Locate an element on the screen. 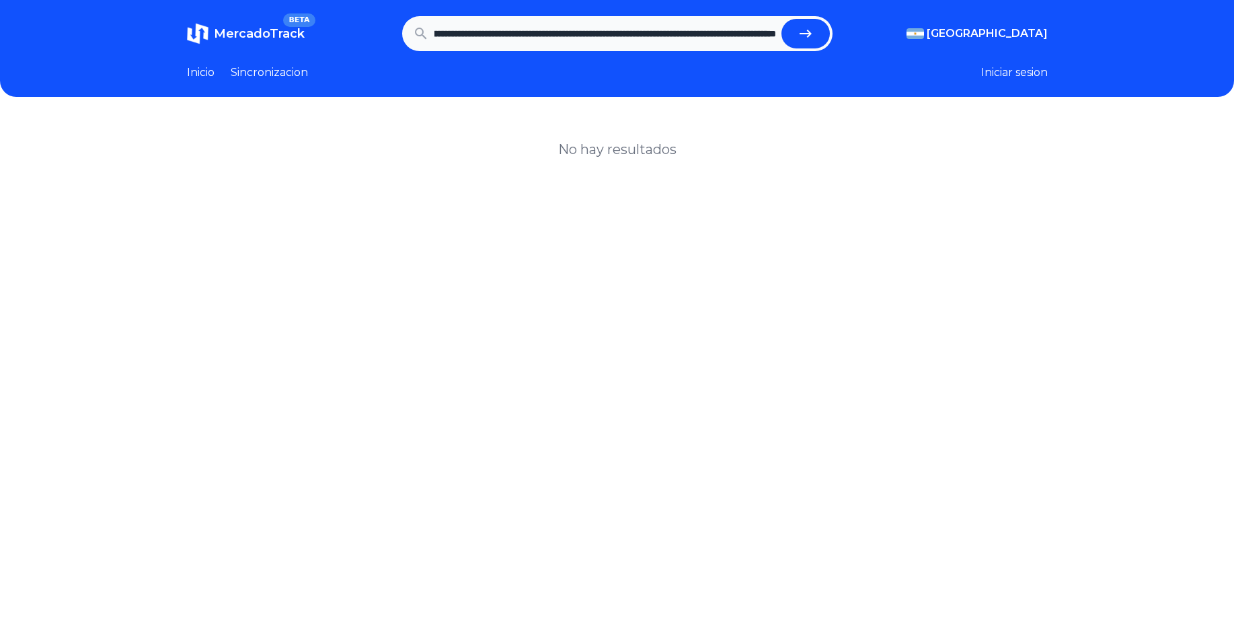  span: BETA is located at coordinates (299, 20).